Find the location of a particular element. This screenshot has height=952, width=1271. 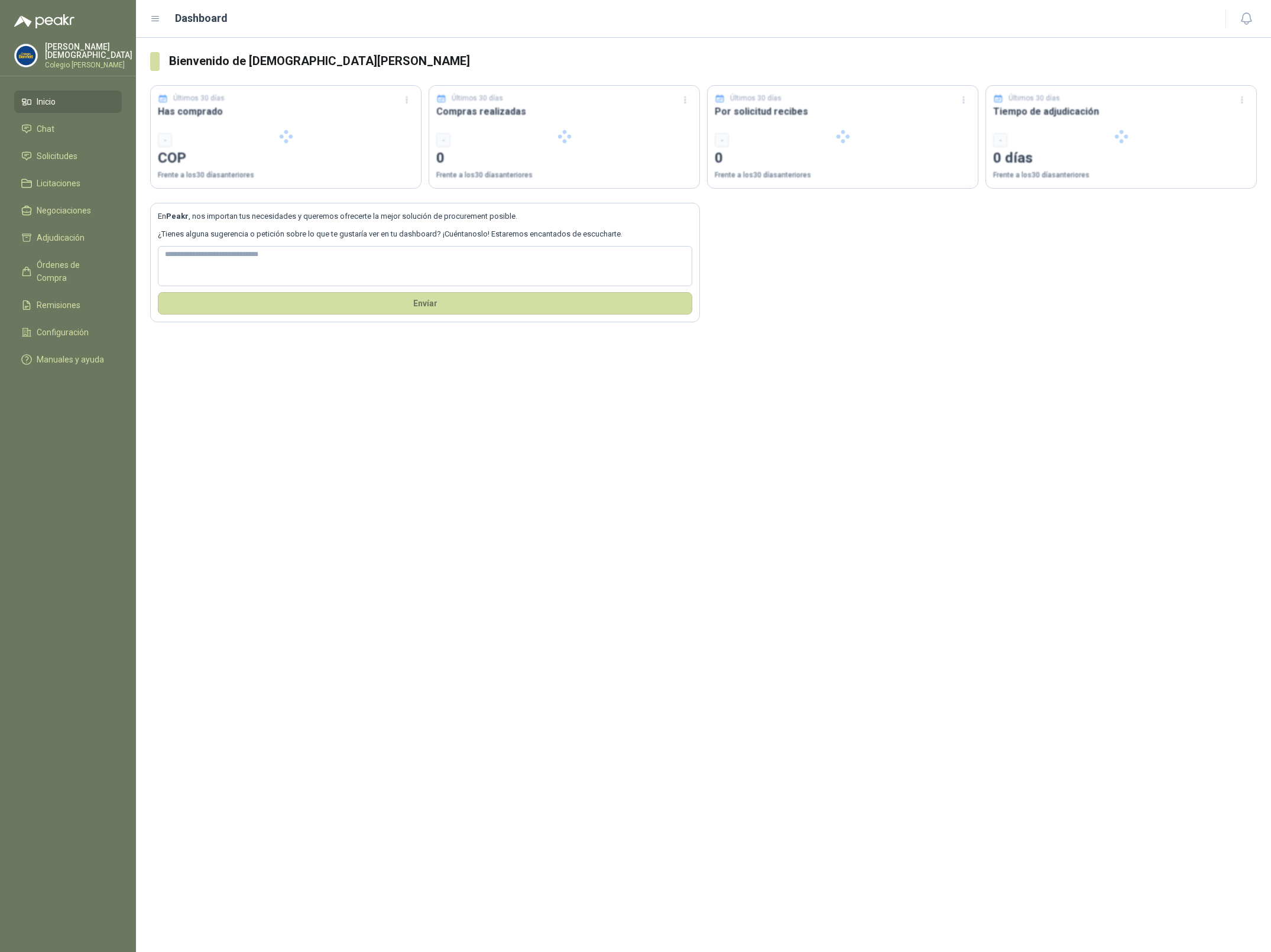

a: Negociaciones is located at coordinates (68, 210).